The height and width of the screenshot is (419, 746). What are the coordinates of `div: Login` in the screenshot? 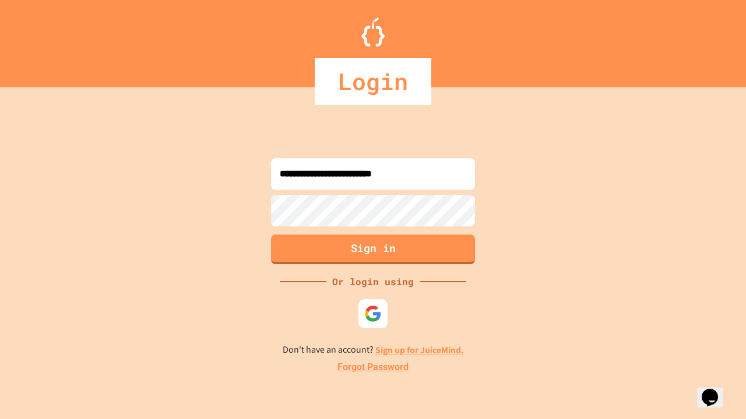 It's located at (373, 82).